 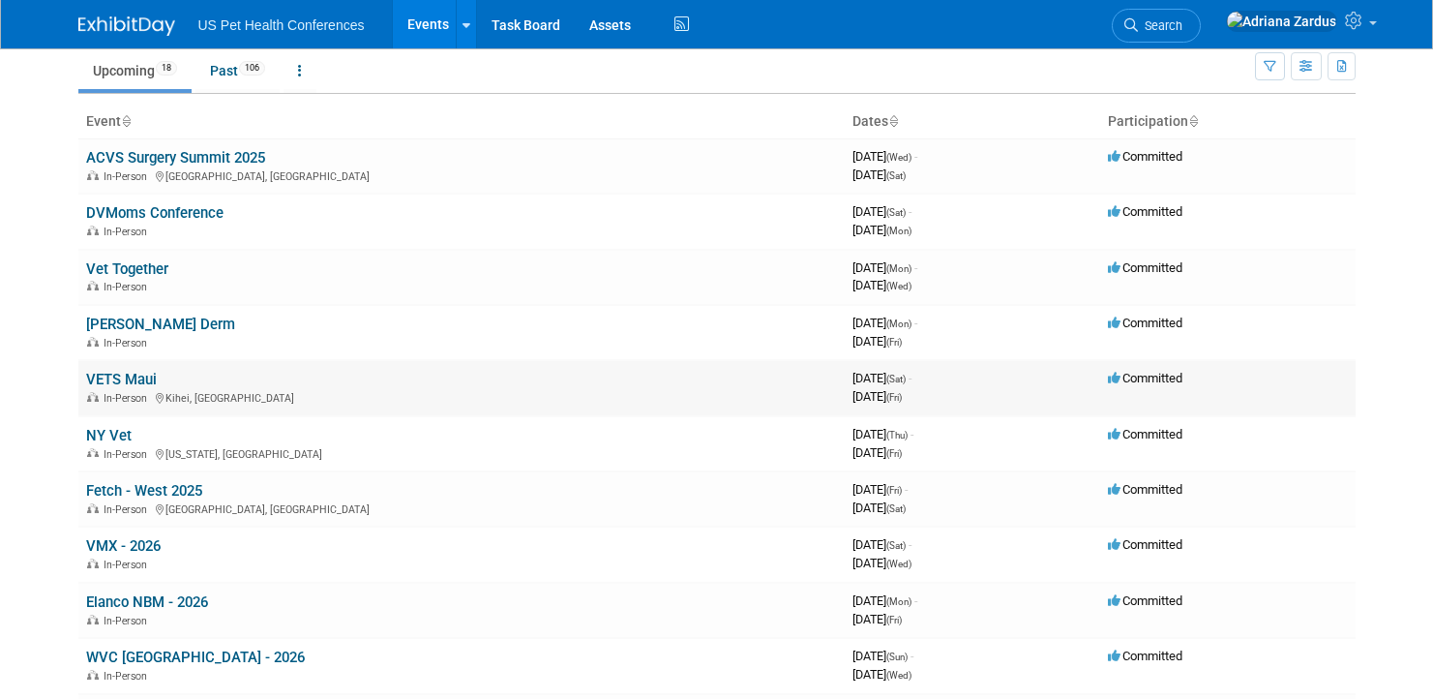 What do you see at coordinates (134, 71) in the screenshot?
I see `a: Upcoming18` at bounding box center [134, 71].